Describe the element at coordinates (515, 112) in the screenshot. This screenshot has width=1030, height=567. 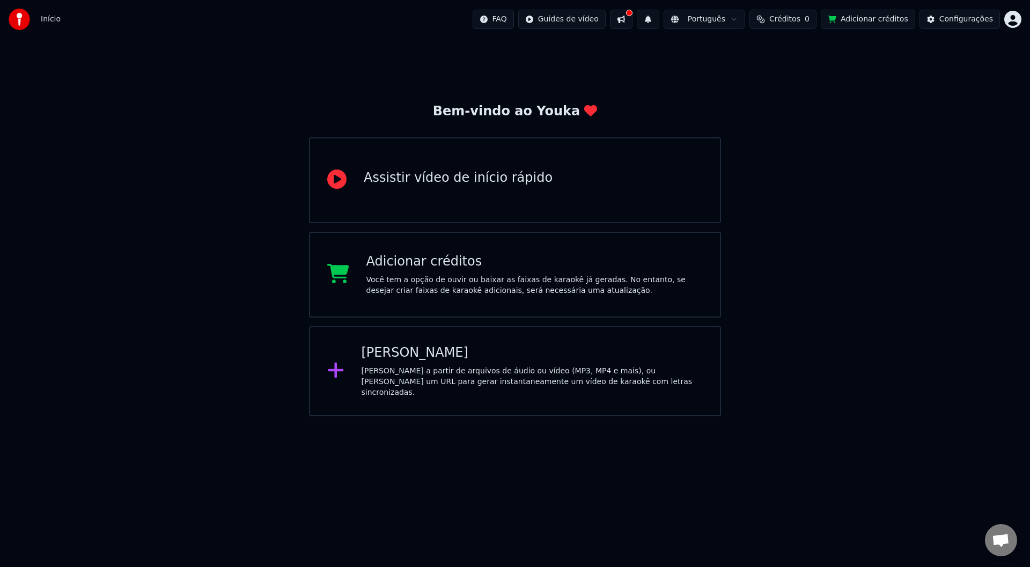
I see `div: Bem-vindo ao Youka` at that location.